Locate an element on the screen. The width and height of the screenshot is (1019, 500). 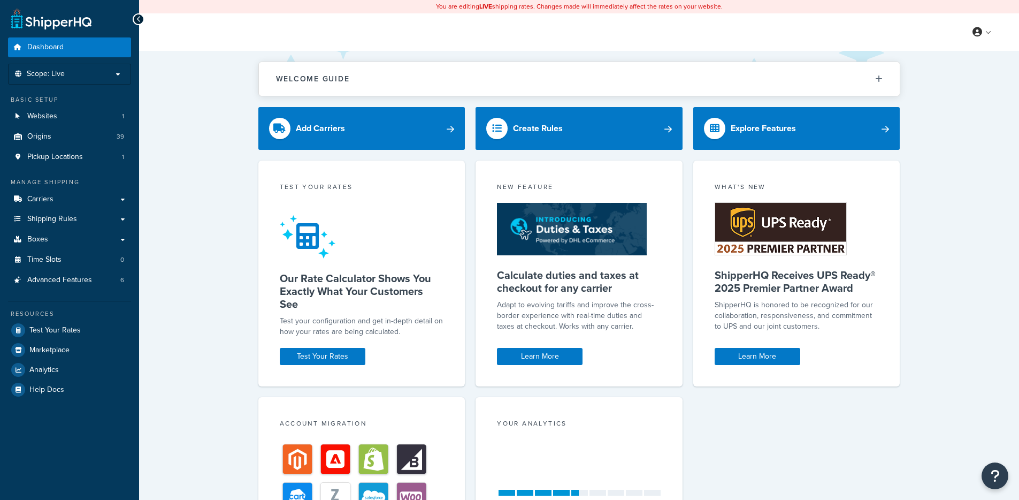
div: What's New is located at coordinates (797, 188).